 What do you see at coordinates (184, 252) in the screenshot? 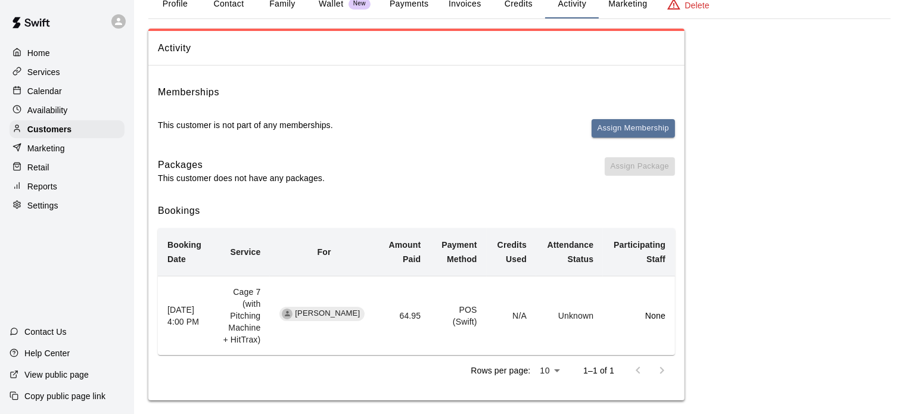
I see `b: Booking Date` at bounding box center [184, 252].